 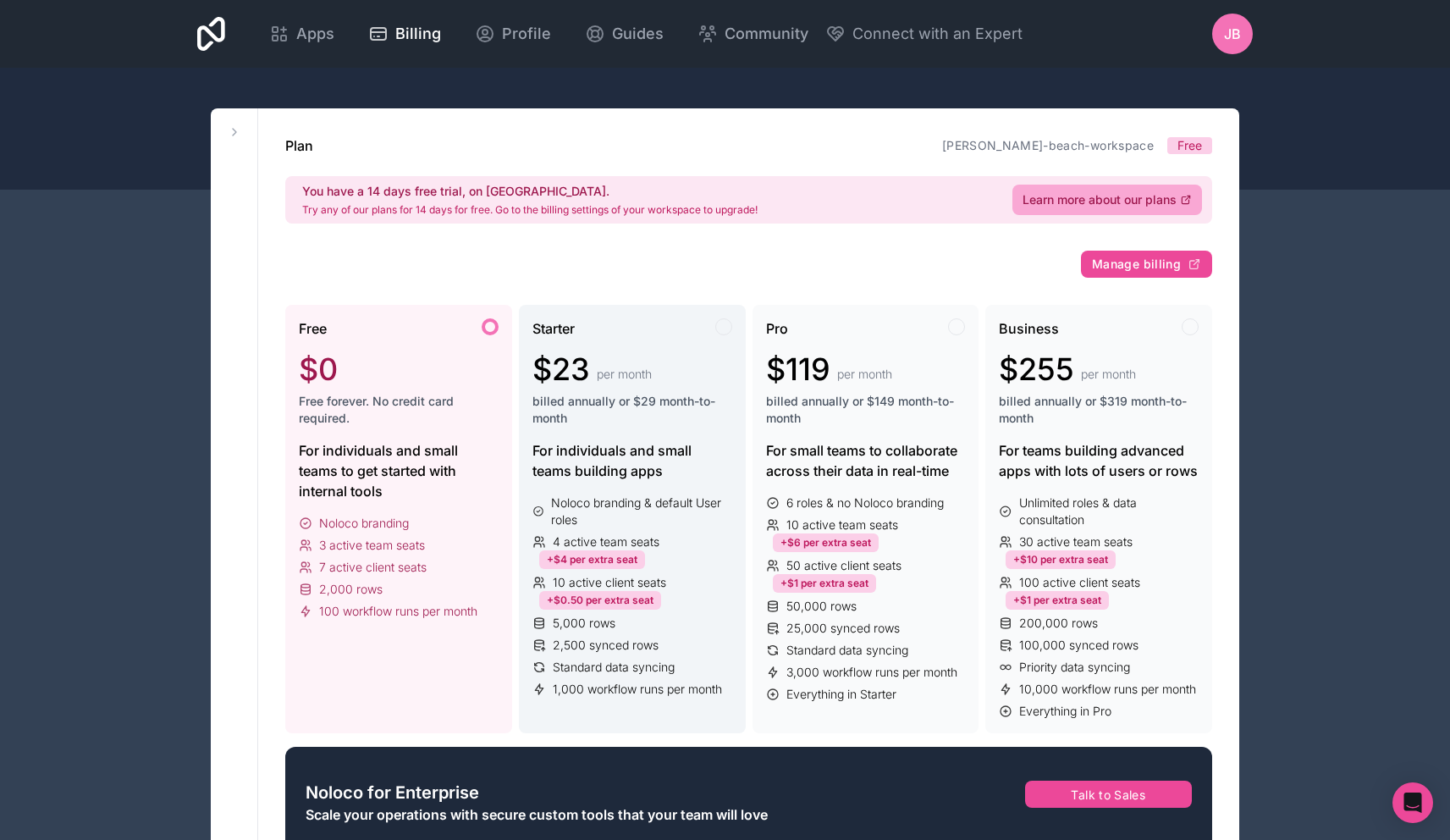 I want to click on button: Talk to Sales, so click(x=1109, y=794).